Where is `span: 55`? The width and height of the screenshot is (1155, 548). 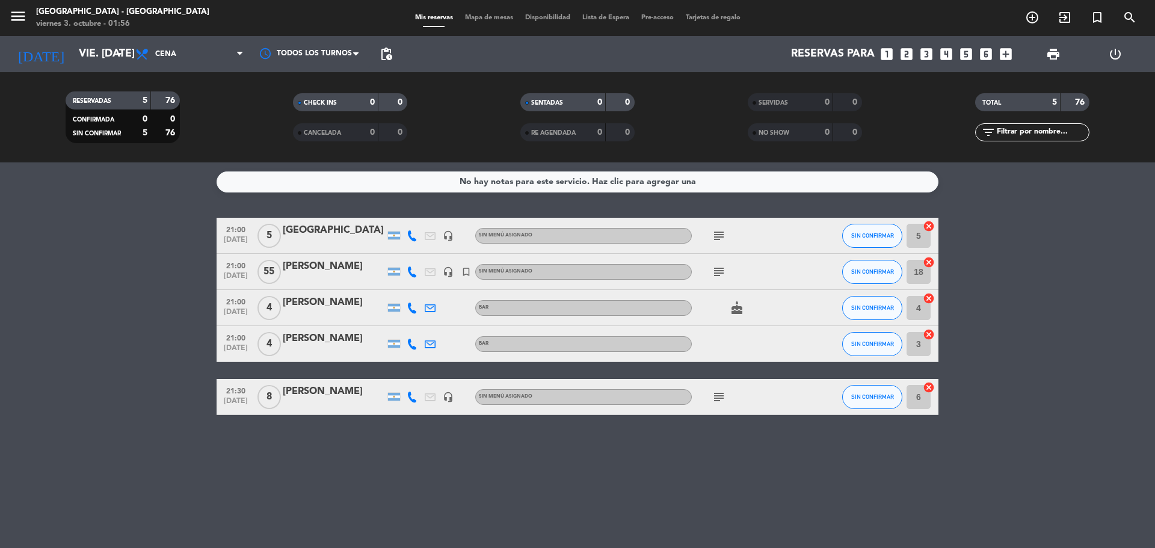 span: 55 is located at coordinates (269, 272).